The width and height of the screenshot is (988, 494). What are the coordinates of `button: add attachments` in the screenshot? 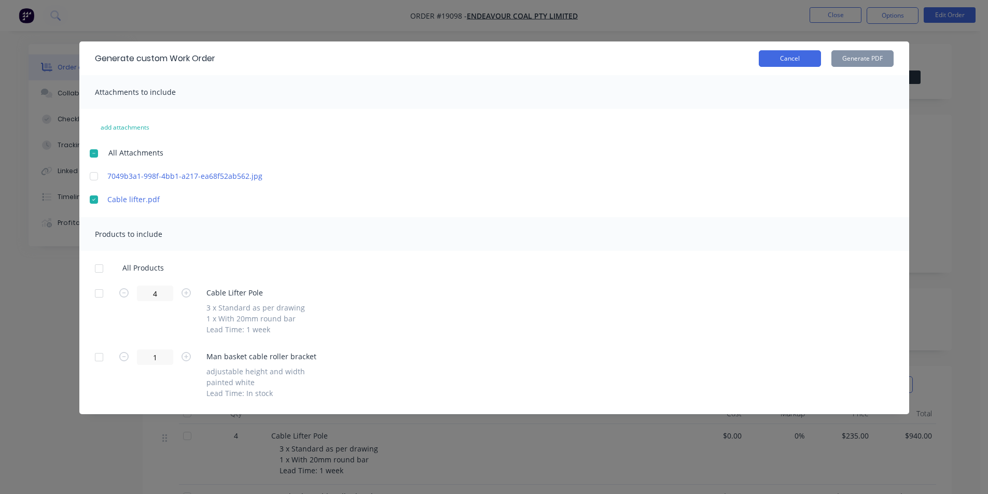 It's located at (125, 128).